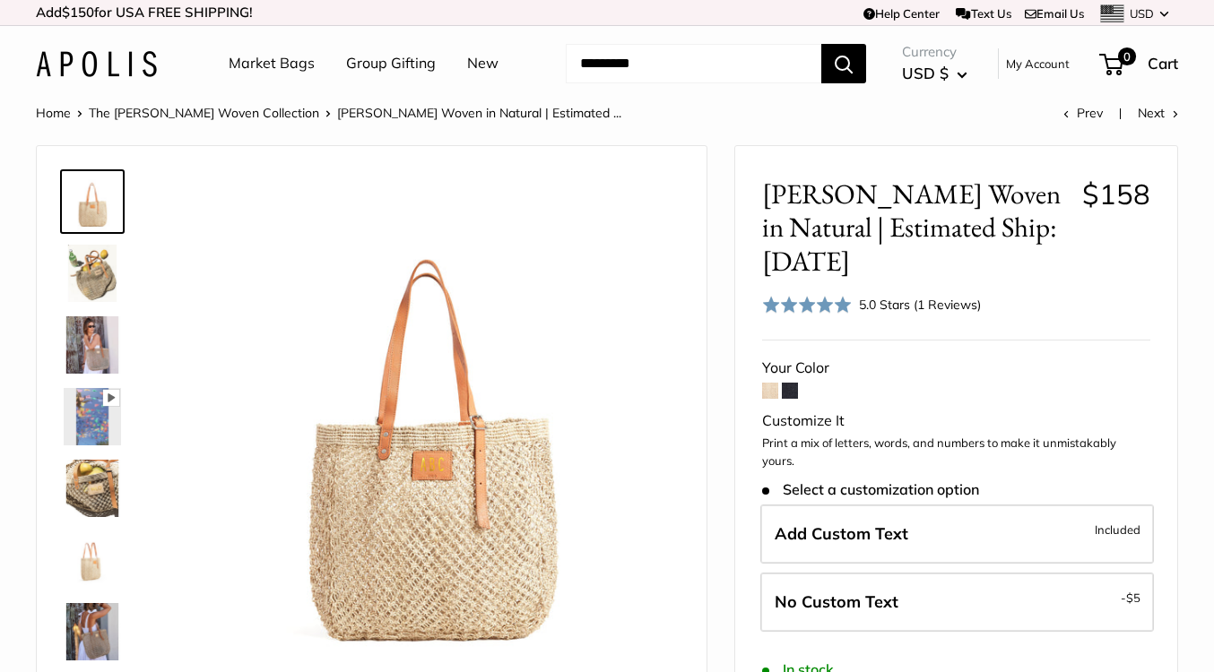 The height and width of the screenshot is (672, 1214). What do you see at coordinates (956, 534) in the screenshot?
I see `label: Add Custom Text` at bounding box center [956, 534].